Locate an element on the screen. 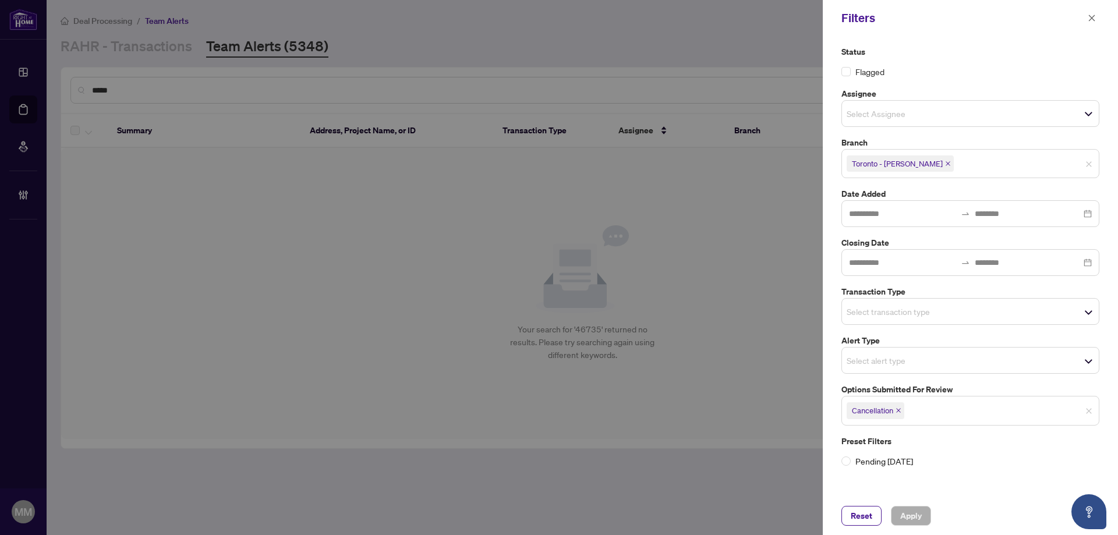 Image resolution: width=1118 pixels, height=535 pixels. button: Open asap is located at coordinates (1089, 512).